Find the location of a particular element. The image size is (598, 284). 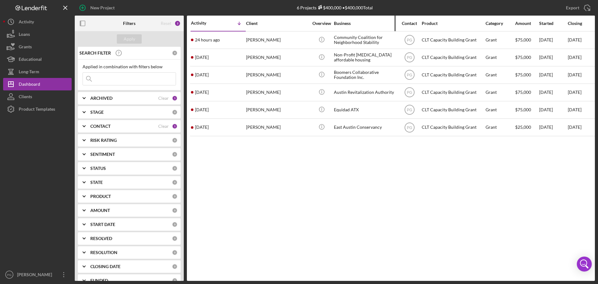

div: Loans is located at coordinates (24, 35).